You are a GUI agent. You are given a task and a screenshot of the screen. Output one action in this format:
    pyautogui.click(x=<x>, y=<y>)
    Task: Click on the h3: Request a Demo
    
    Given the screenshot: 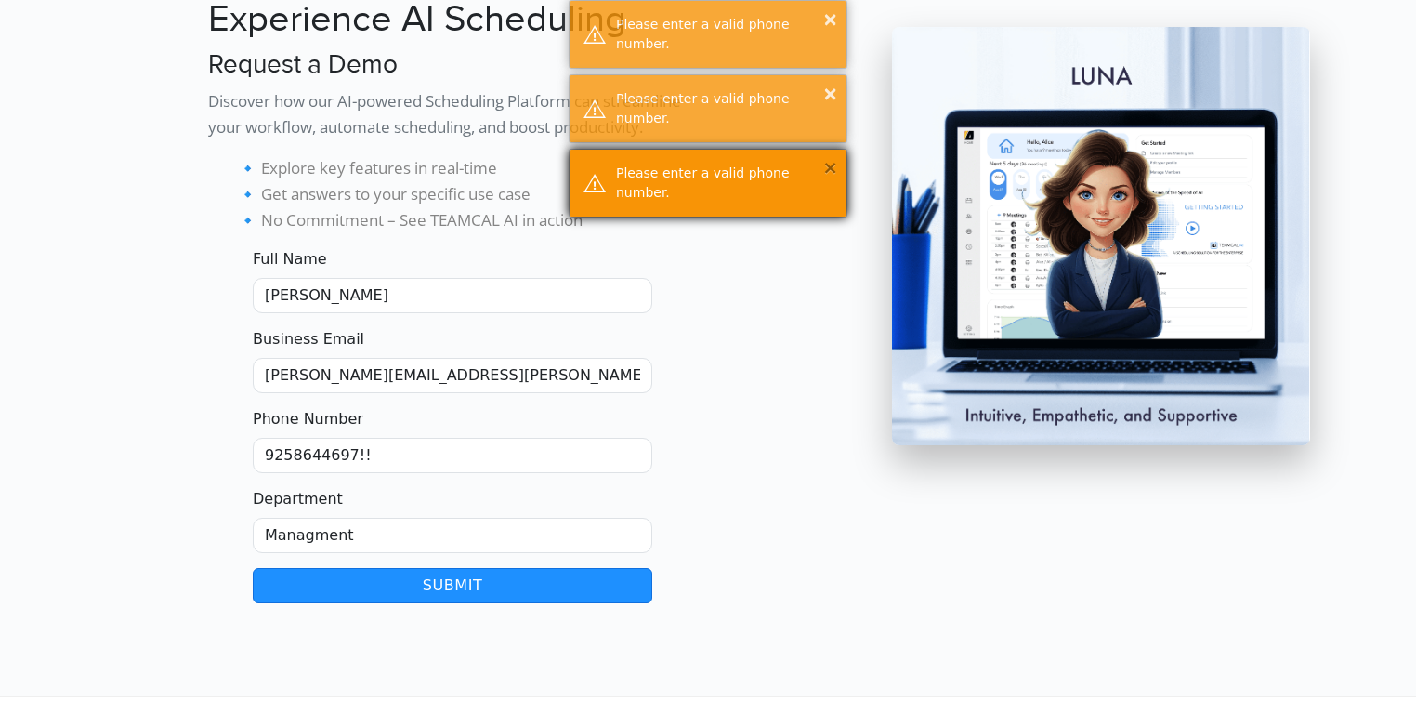 What is the action you would take?
    pyautogui.click(x=453, y=65)
    